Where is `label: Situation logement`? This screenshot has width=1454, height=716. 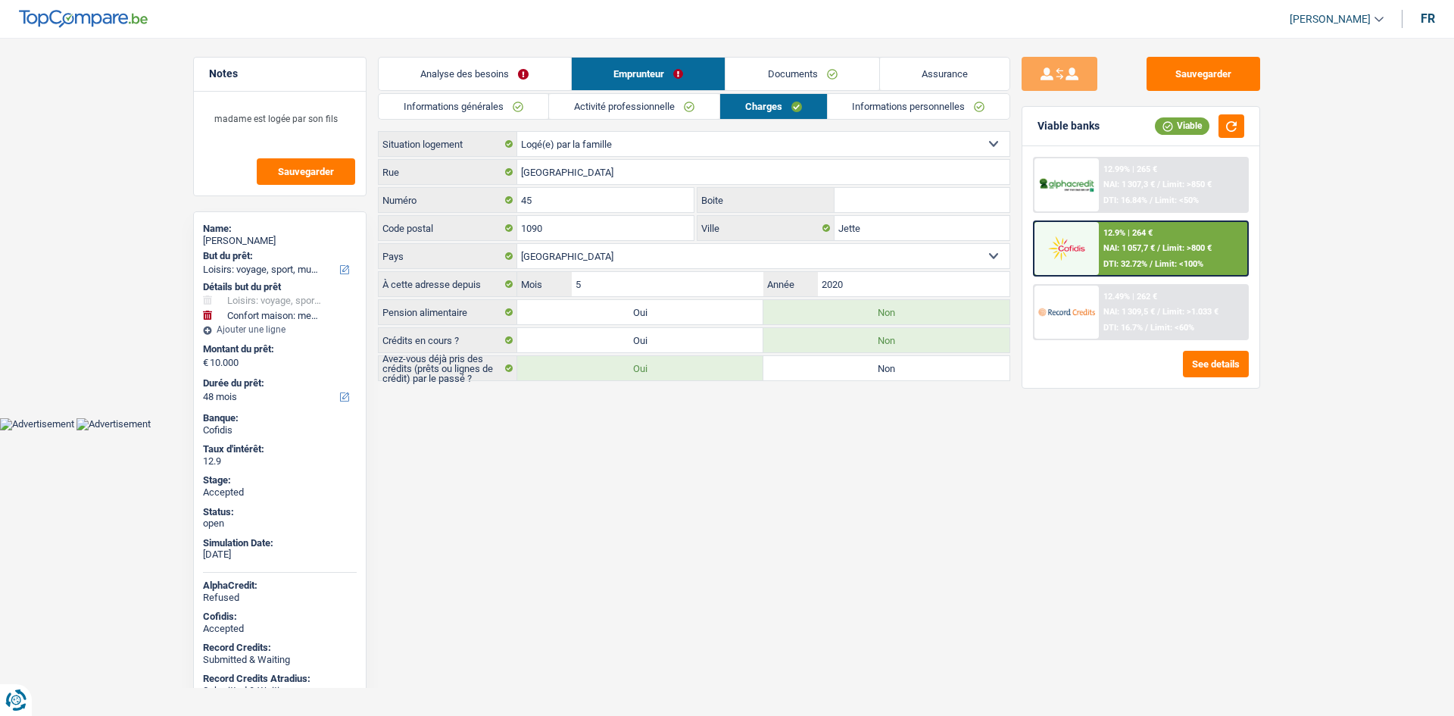 label: Situation logement is located at coordinates (448, 144).